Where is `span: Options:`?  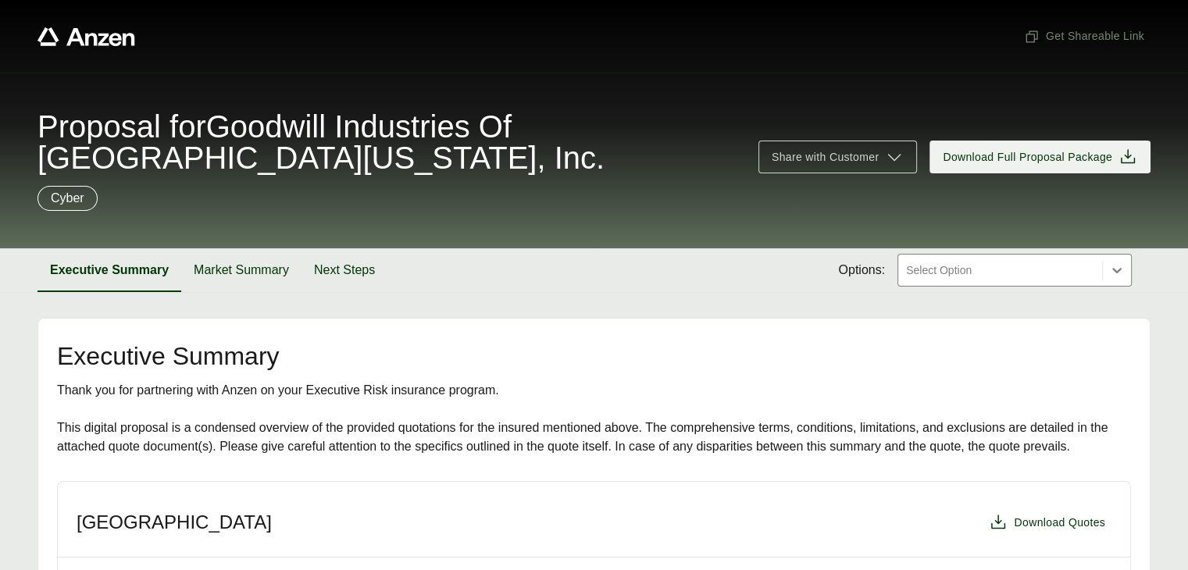
span: Options: is located at coordinates (861, 270).